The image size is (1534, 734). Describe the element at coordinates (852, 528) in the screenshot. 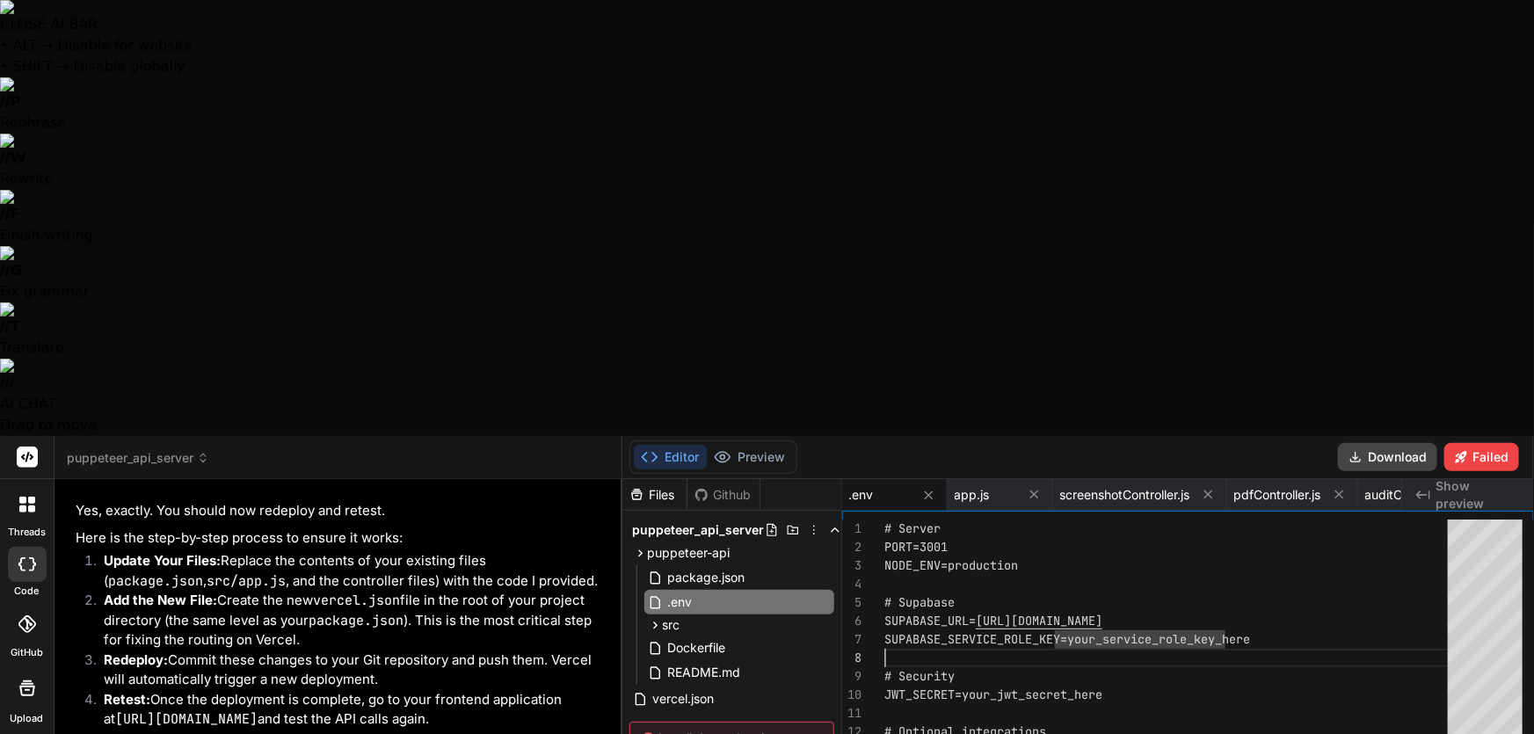

I see `div: 1` at that location.